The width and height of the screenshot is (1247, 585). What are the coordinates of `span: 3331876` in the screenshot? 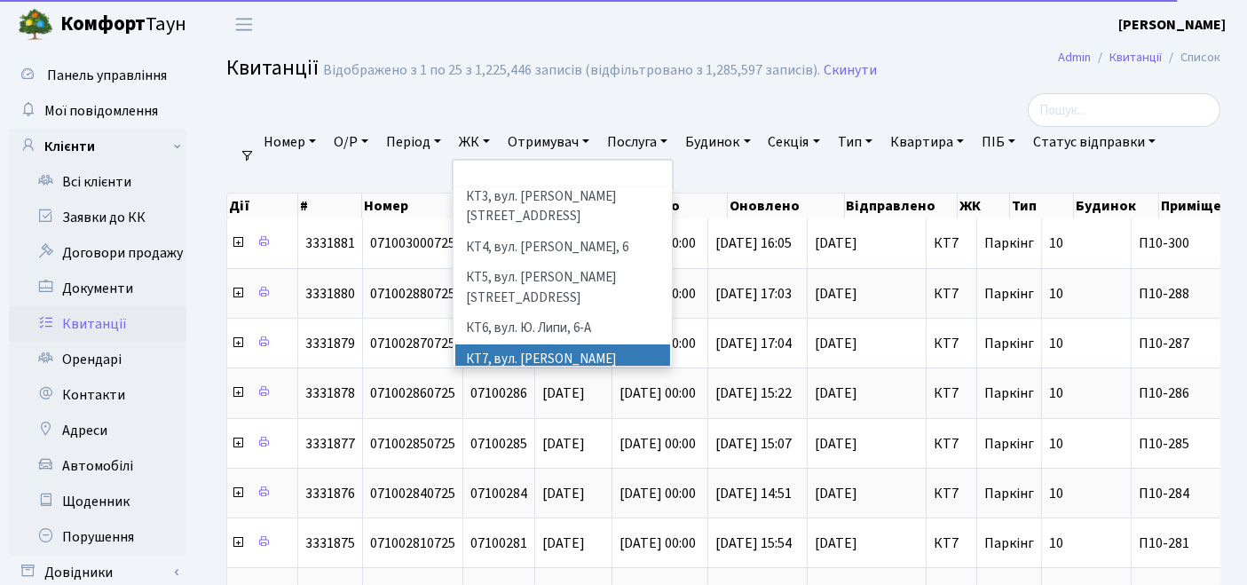 It's located at (330, 494).